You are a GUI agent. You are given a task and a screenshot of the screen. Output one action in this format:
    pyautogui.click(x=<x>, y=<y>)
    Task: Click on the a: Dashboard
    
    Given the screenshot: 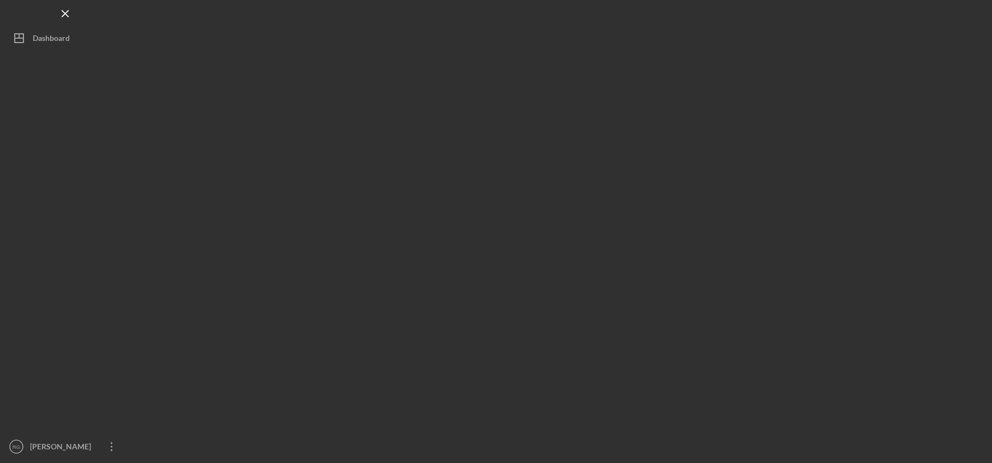 What is the action you would take?
    pyautogui.click(x=65, y=38)
    